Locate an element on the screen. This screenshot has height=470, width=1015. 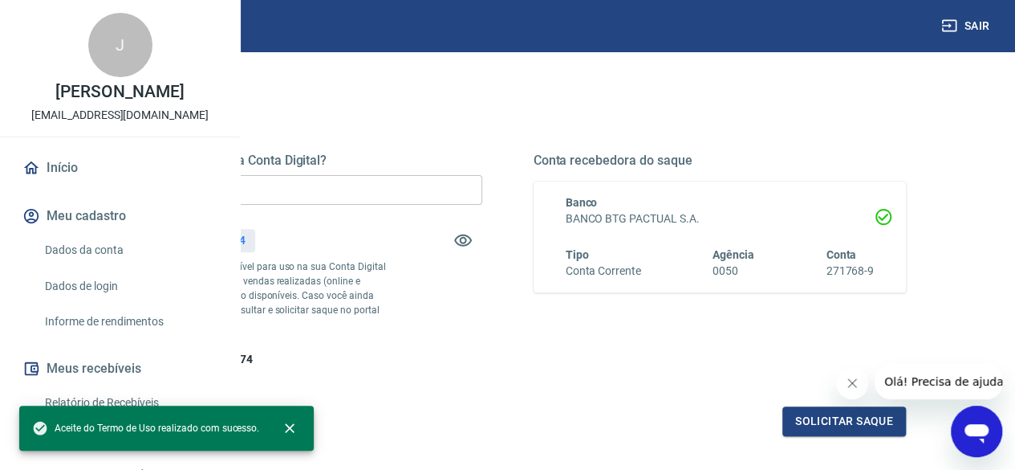
span: R$ 292,74 is located at coordinates (227, 359).